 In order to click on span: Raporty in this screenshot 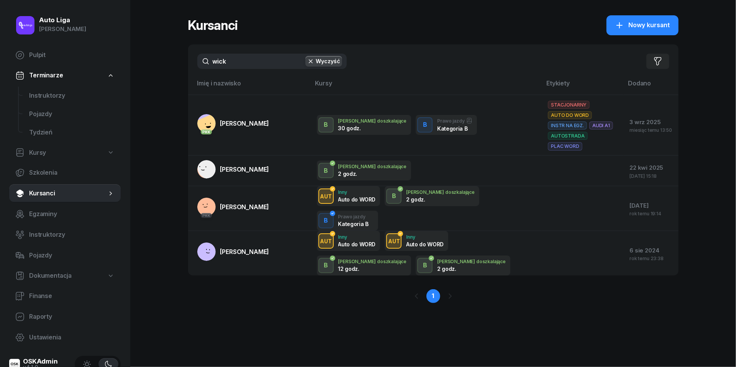, I will do `click(72, 317)`.